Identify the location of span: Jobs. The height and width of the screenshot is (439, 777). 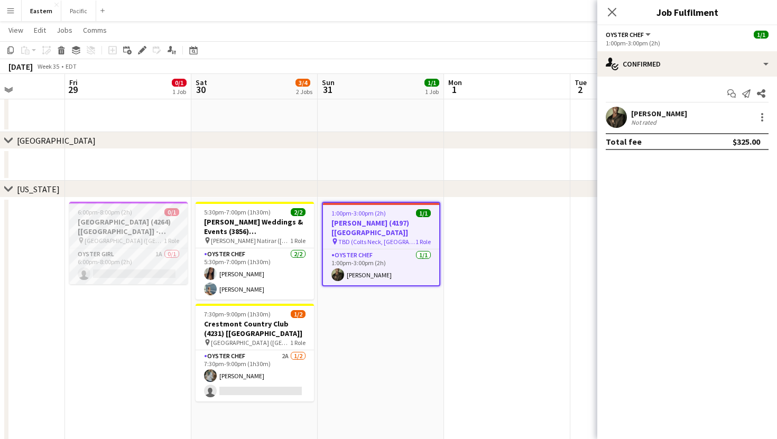
(65, 30).